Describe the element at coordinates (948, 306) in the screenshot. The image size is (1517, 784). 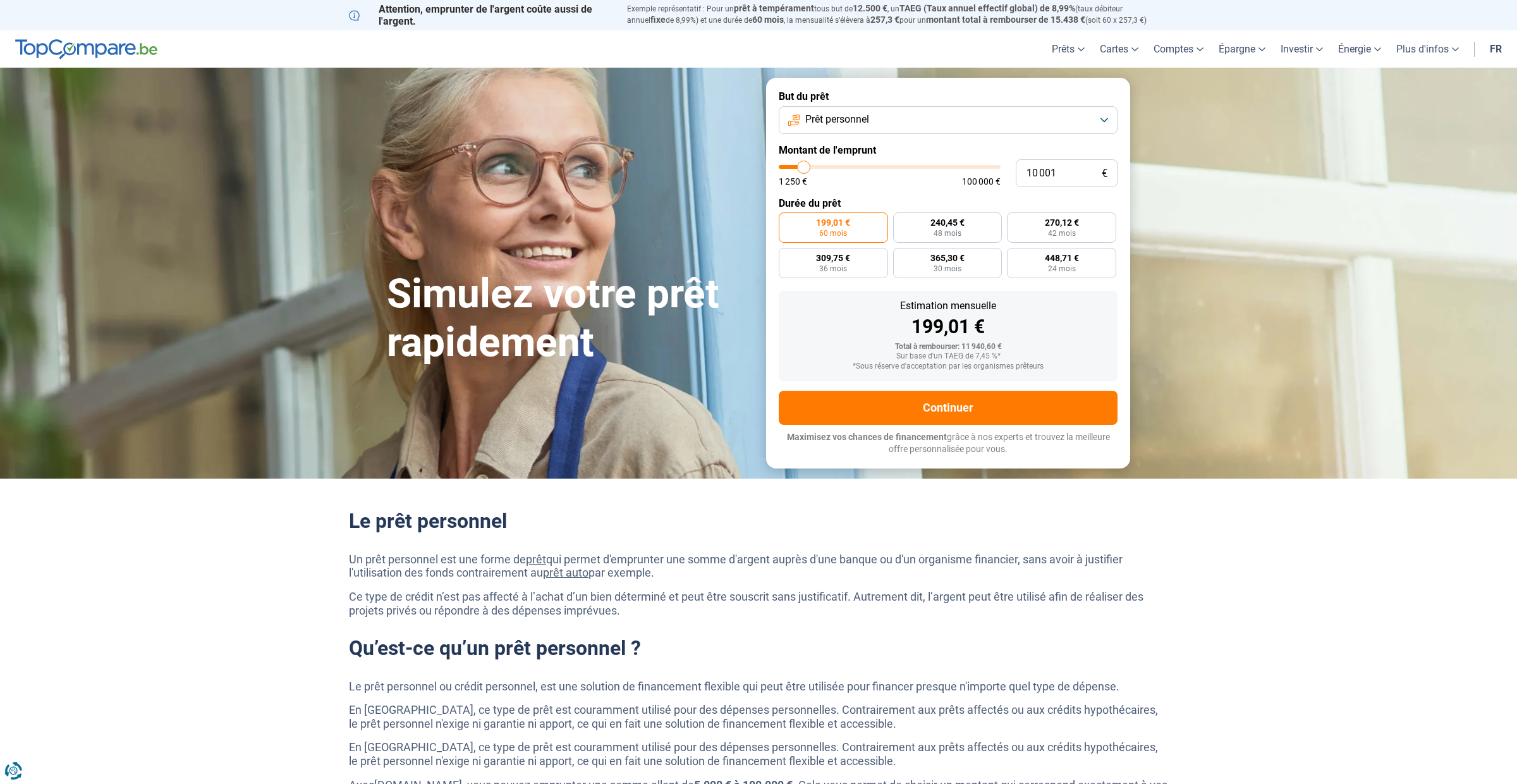
I see `div: Estimation mensuelle` at that location.